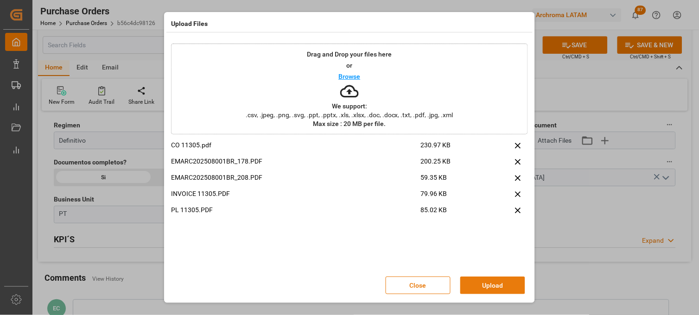 The width and height of the screenshot is (699, 315). I want to click on p: EMARC202508001BR_208.PDF, so click(296, 178).